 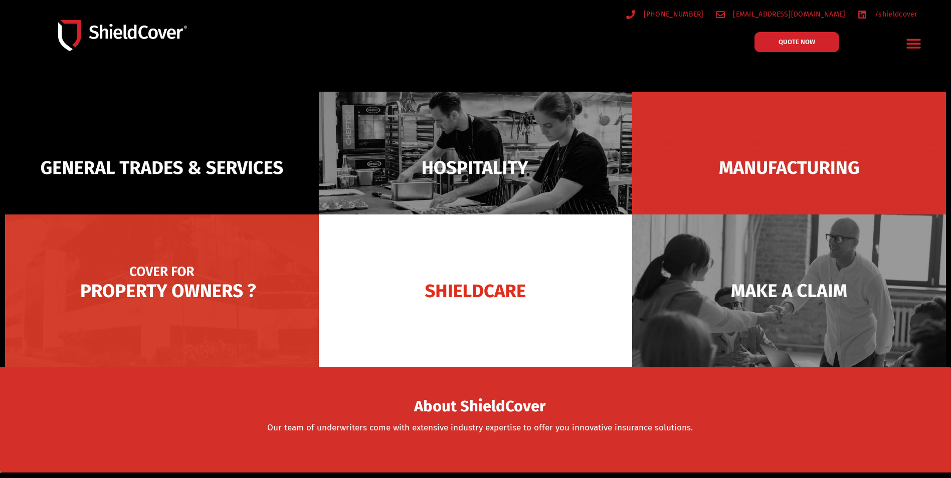 What do you see at coordinates (887, 14) in the screenshot?
I see `a: /shieldcover` at bounding box center [887, 14].